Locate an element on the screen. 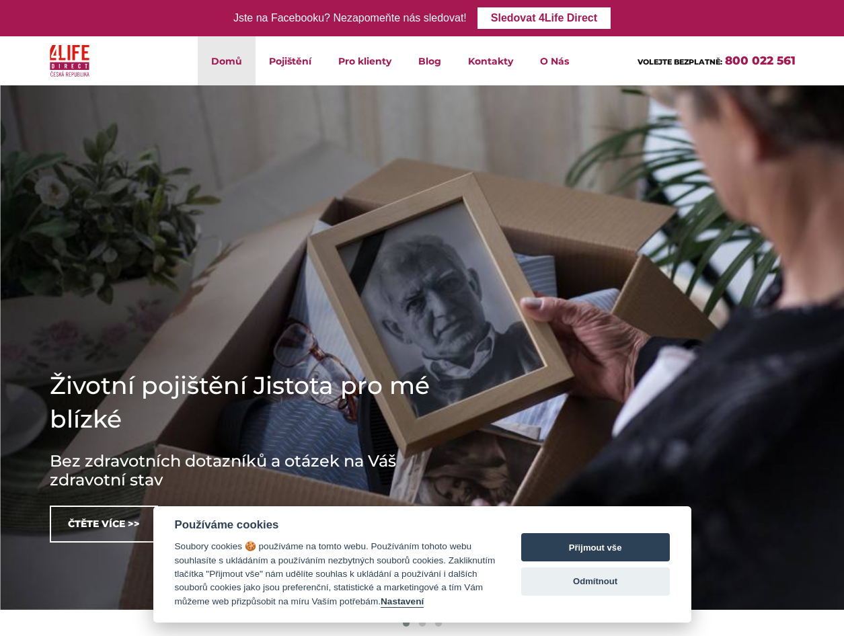  a: Blog is located at coordinates (430, 61).